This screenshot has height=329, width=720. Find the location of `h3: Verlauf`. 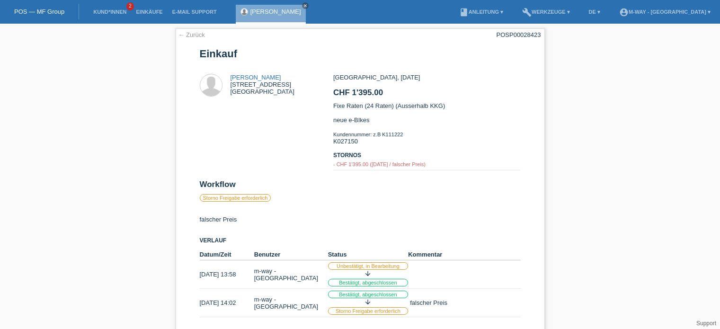

h3: Verlauf is located at coordinates (360, 240).